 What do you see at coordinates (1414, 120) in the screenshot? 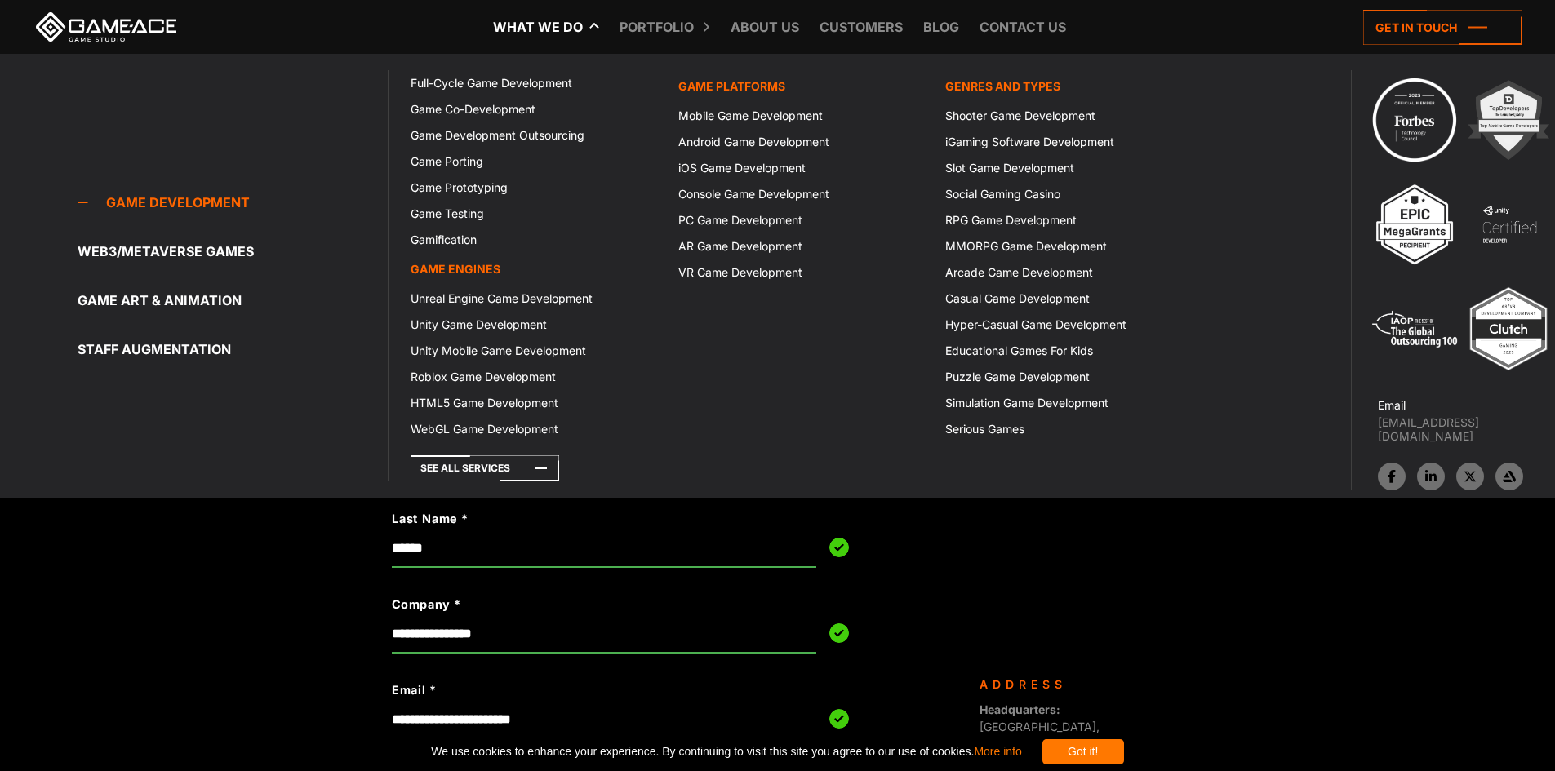
I see `img: Technology council badge program ace 2025 game ace` at bounding box center [1414, 120].